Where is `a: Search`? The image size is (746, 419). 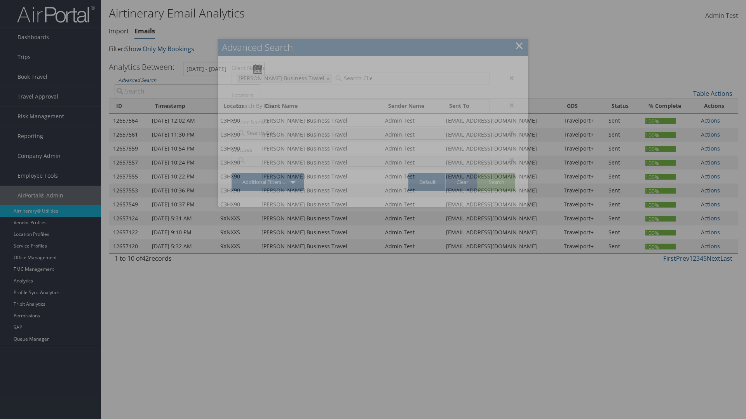 a: Search is located at coordinates (496, 182).